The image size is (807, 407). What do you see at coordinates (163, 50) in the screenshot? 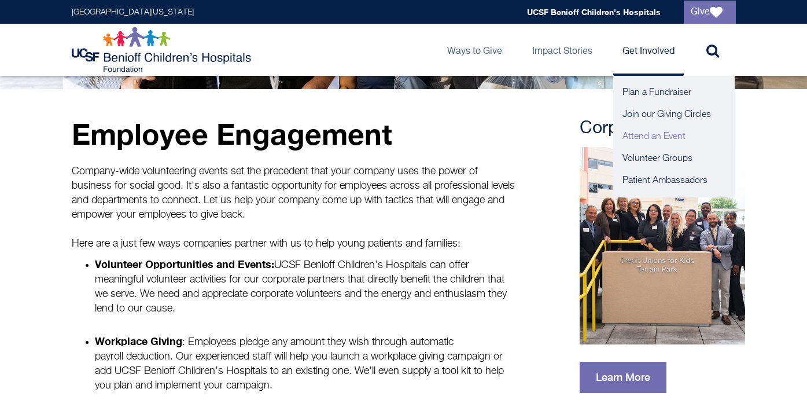
I see `img: Logo for UCSF Benioff Children's Hospitals Foundation` at bounding box center [163, 50].